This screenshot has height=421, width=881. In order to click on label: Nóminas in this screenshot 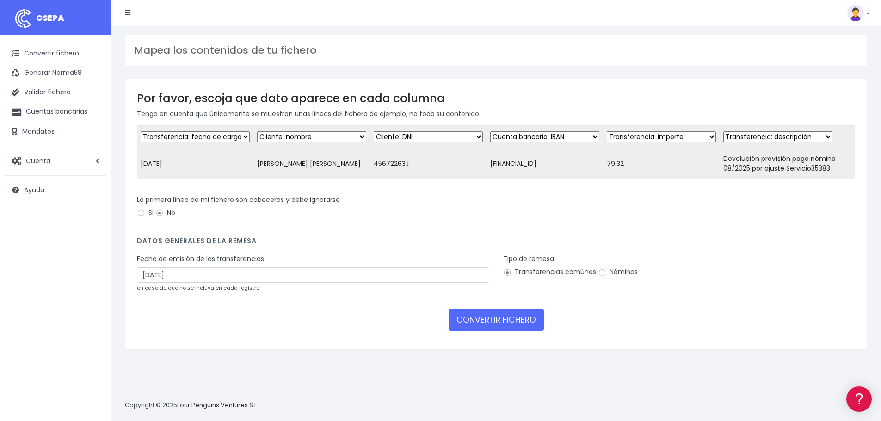, I will do `click(618, 272)`.